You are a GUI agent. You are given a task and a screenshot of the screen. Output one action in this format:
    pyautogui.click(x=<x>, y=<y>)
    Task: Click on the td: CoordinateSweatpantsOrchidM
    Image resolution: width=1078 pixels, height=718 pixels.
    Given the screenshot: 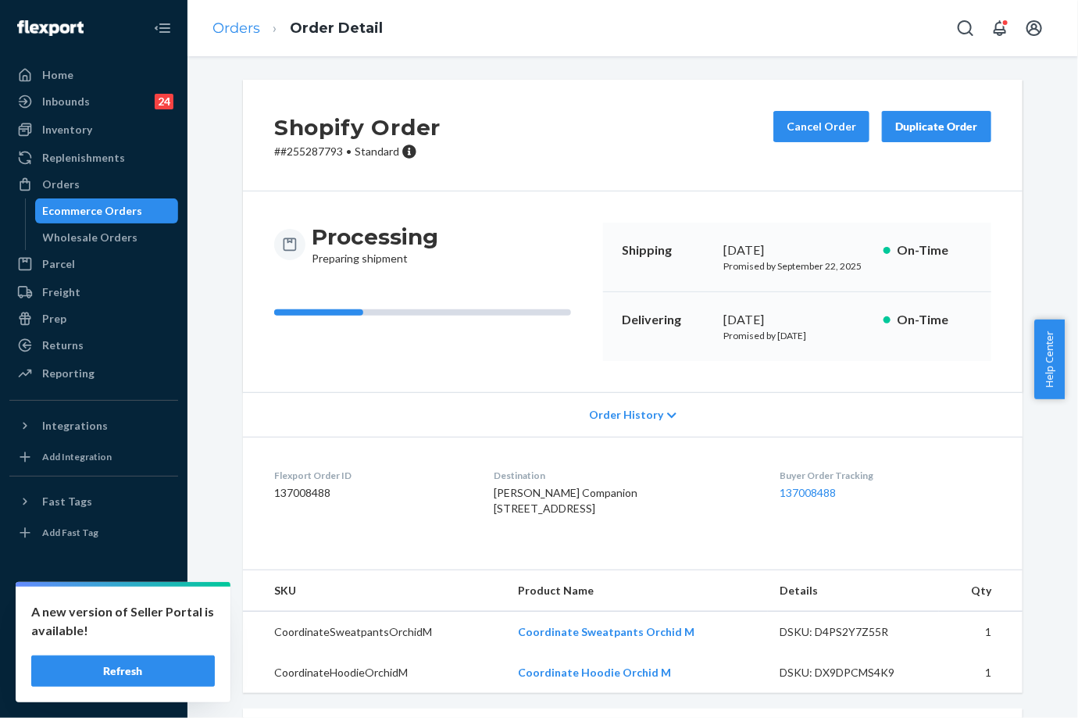 What is the action you would take?
    pyautogui.click(x=374, y=632)
    